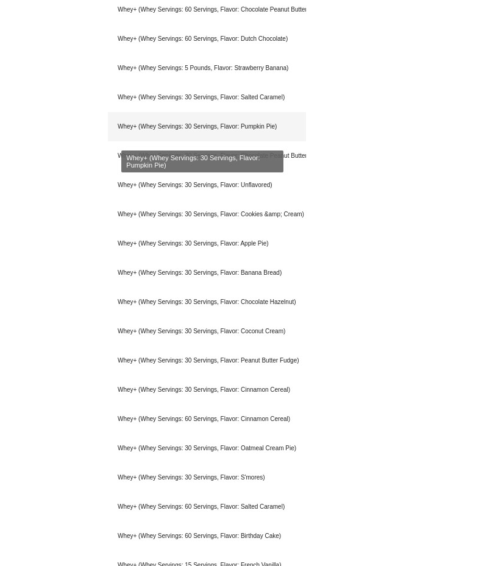 This screenshot has height=566, width=487. I want to click on div: Whey+ (Whey Servings: 60 Servings, Flavor: Salted Caramel), so click(207, 507).